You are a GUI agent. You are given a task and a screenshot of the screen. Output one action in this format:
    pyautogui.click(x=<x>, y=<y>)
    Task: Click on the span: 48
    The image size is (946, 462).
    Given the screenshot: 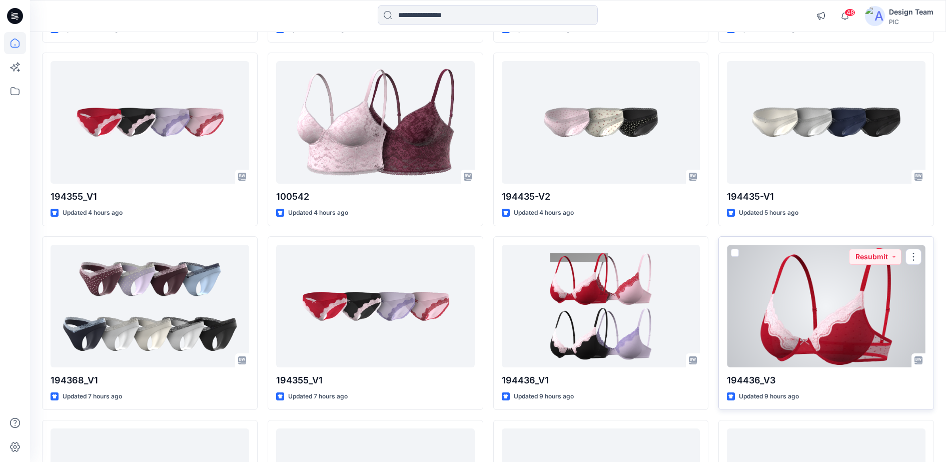 What is the action you would take?
    pyautogui.click(x=850, y=13)
    